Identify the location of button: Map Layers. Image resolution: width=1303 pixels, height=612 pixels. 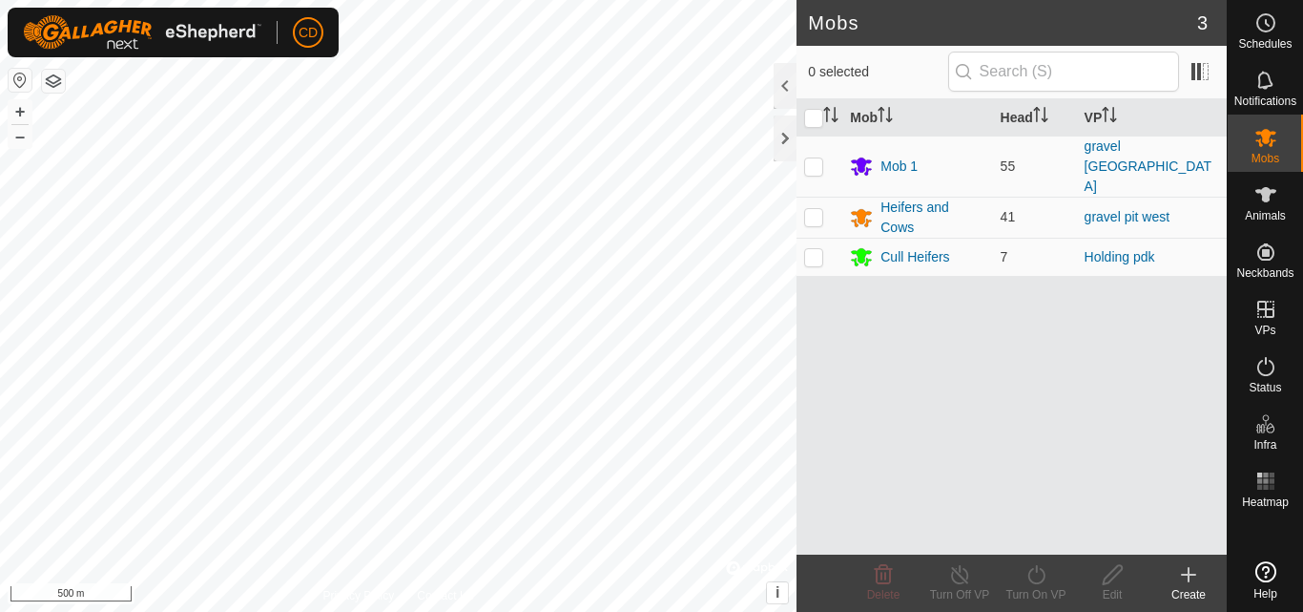
(53, 81).